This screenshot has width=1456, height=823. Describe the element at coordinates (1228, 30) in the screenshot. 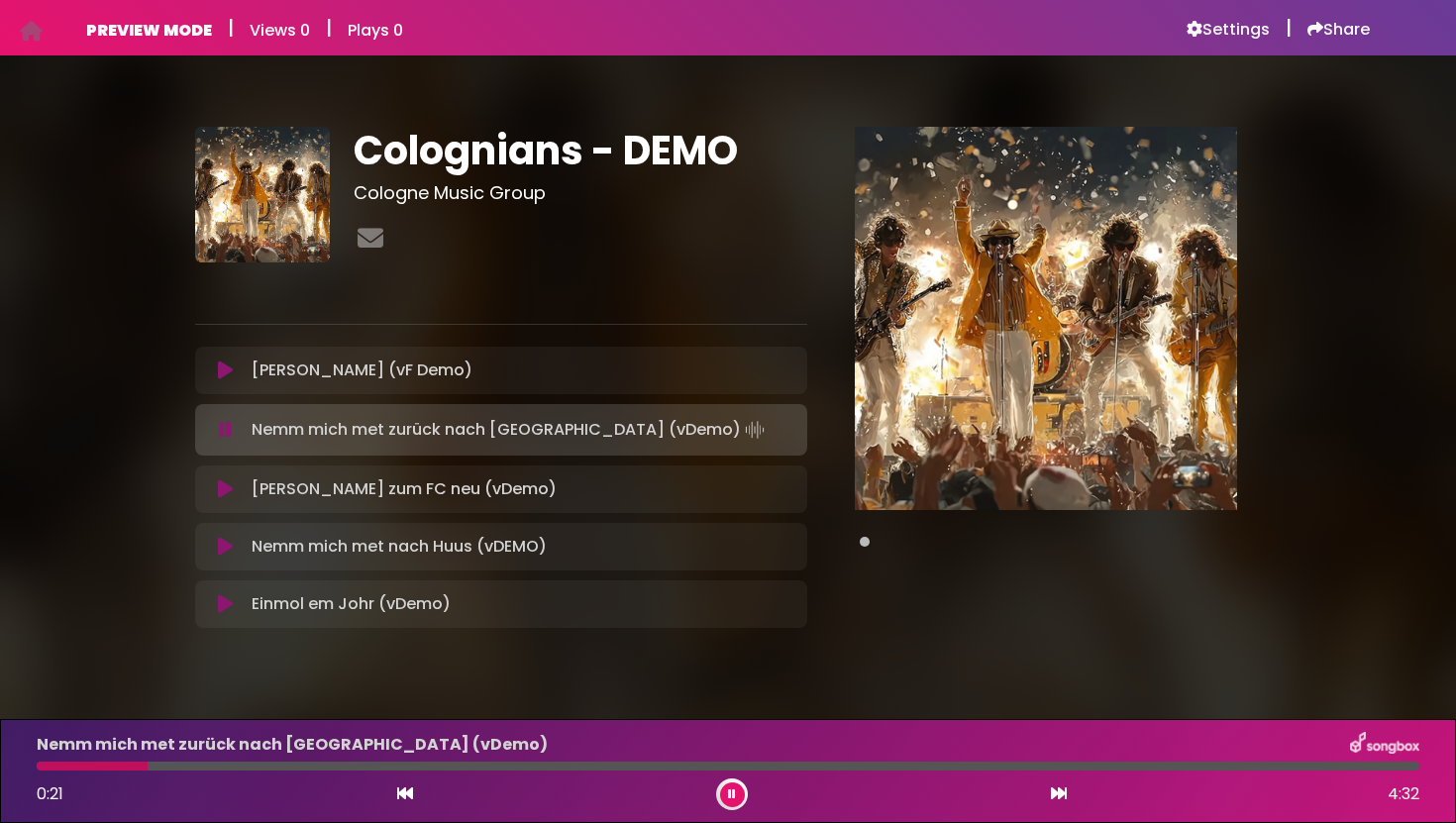

I see `a: Settings` at that location.